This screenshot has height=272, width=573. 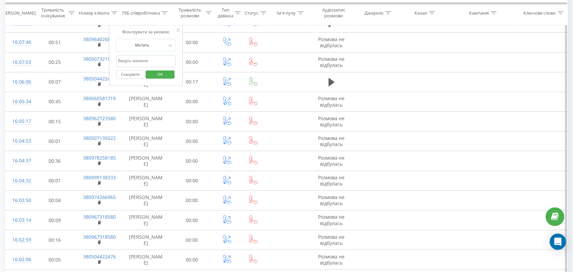 What do you see at coordinates (99, 39) in the screenshot?
I see `a: 380964026809` at bounding box center [99, 39].